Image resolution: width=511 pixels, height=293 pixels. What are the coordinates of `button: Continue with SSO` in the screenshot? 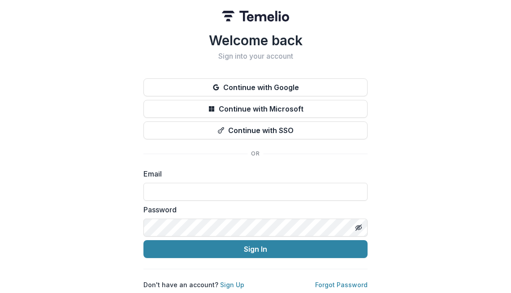 It's located at (255, 130).